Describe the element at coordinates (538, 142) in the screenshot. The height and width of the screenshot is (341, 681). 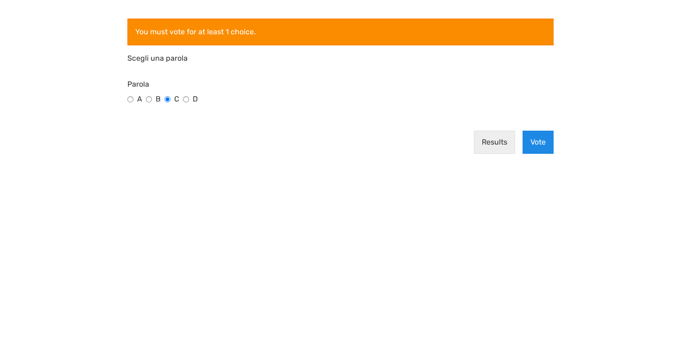
I see `button: Vote` at that location.